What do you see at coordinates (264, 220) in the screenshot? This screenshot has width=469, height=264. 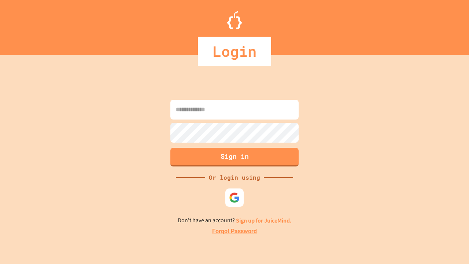 I see `a: Sign up for JuiceMind.` at bounding box center [264, 220].